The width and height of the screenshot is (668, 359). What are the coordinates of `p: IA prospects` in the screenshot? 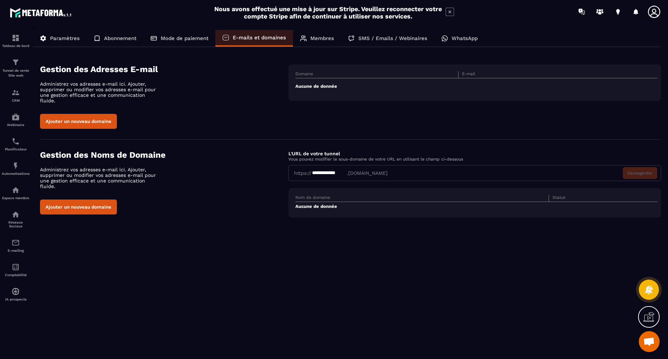 It's located at (16, 299).